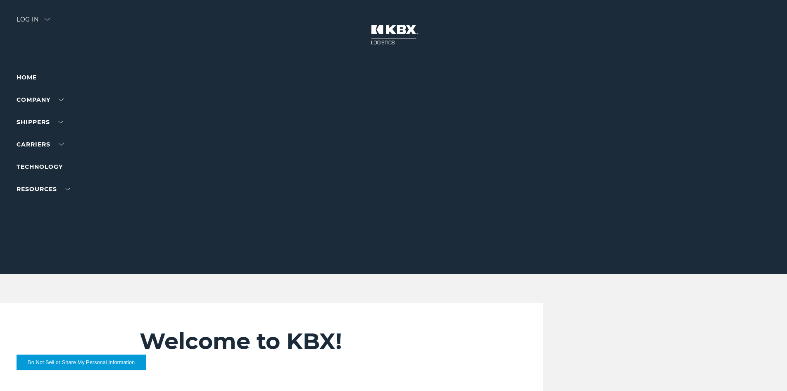 This screenshot has height=391, width=787. What do you see at coordinates (40, 122) in the screenshot?
I see `a: SHIPPERS` at bounding box center [40, 122].